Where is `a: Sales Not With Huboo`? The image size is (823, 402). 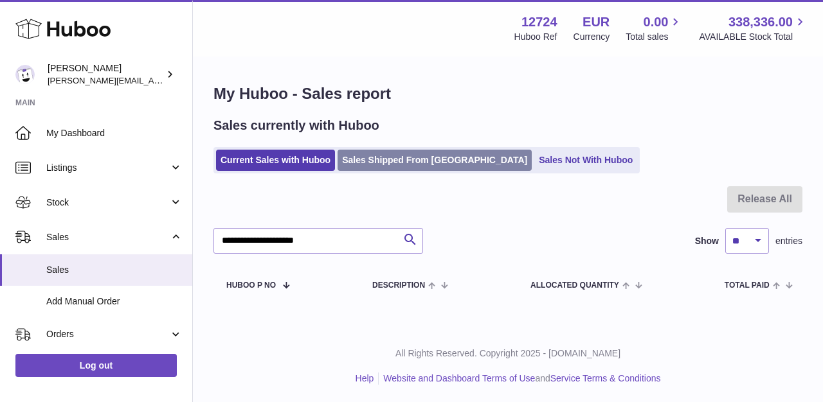 a: Sales Not With Huboo is located at coordinates (586, 160).